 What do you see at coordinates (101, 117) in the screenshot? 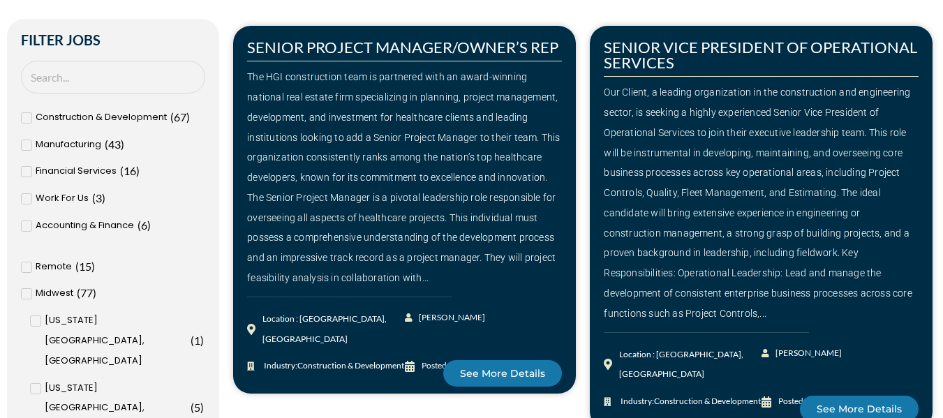
I see `span: Construction & Development` at bounding box center [101, 117].